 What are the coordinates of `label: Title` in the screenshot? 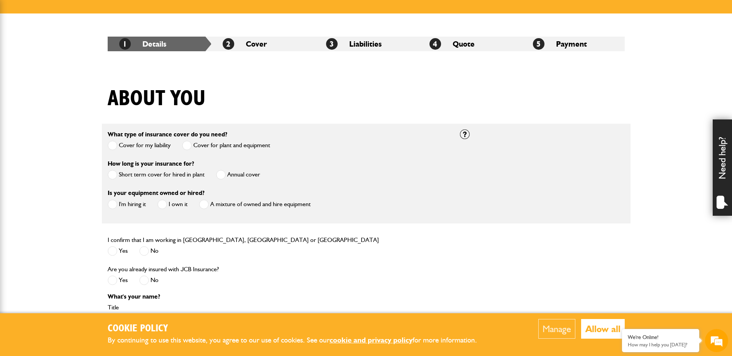 It's located at (278, 308).